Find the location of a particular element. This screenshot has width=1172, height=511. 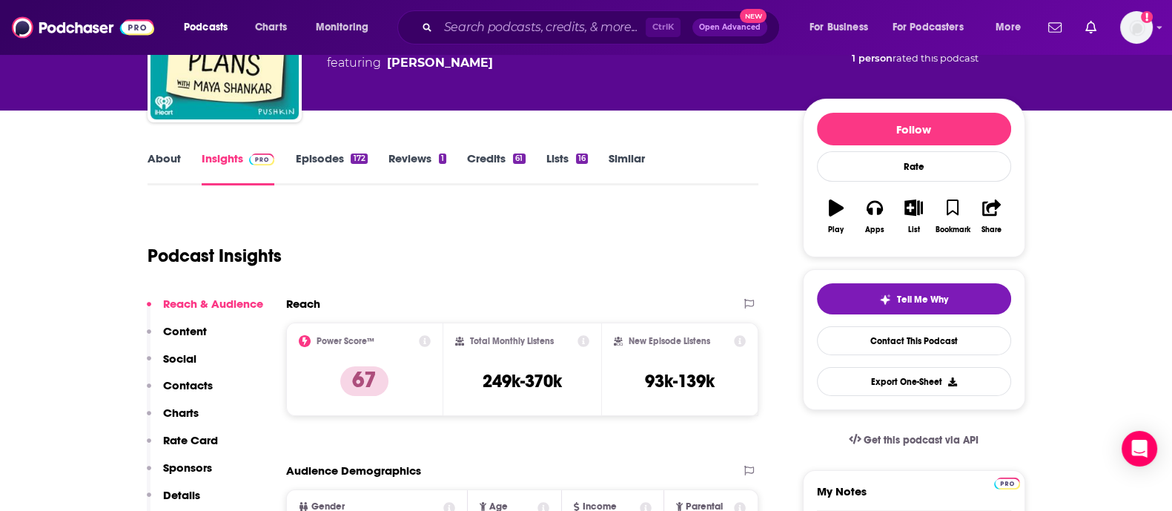

p: Sponsors is located at coordinates (187, 467).